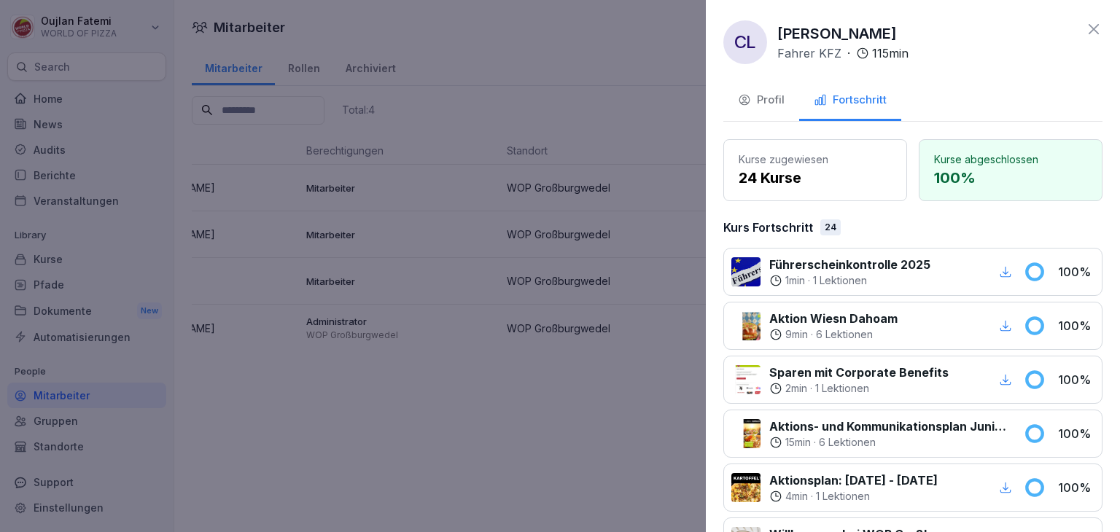  I want to click on div: Profil, so click(761, 100).